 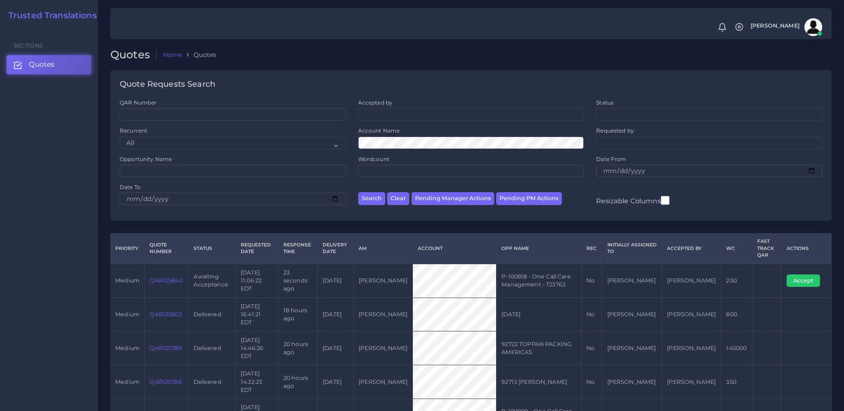 I want to click on span: Sections, so click(x=28, y=45).